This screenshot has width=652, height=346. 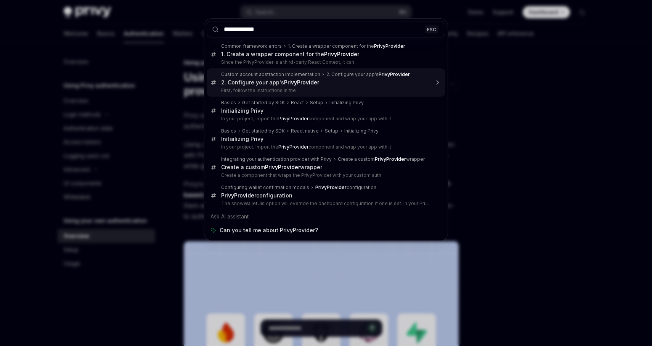 I want to click on span: Can you tell me about PrivyProvider?, so click(x=269, y=230).